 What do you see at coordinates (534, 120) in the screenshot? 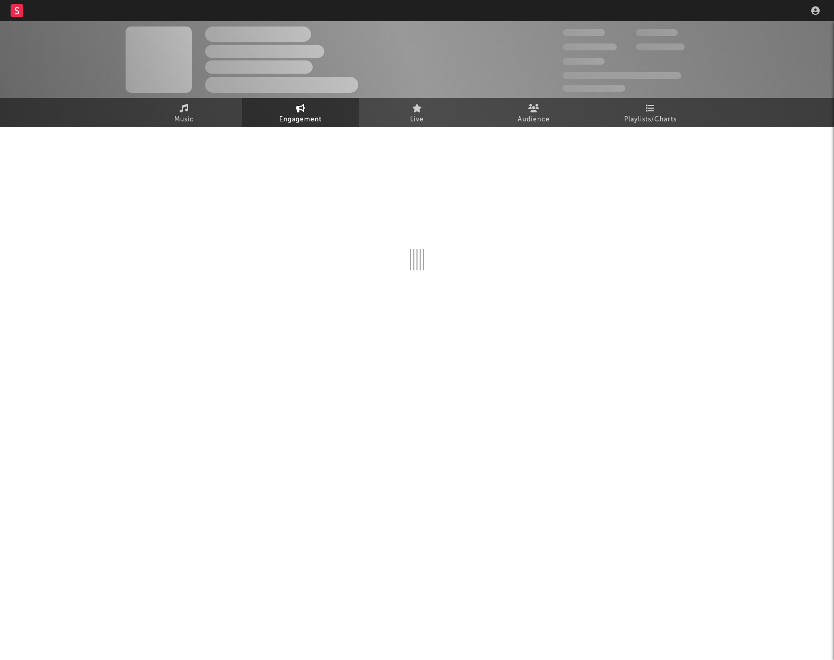
I see `span: Audience` at bounding box center [534, 120].